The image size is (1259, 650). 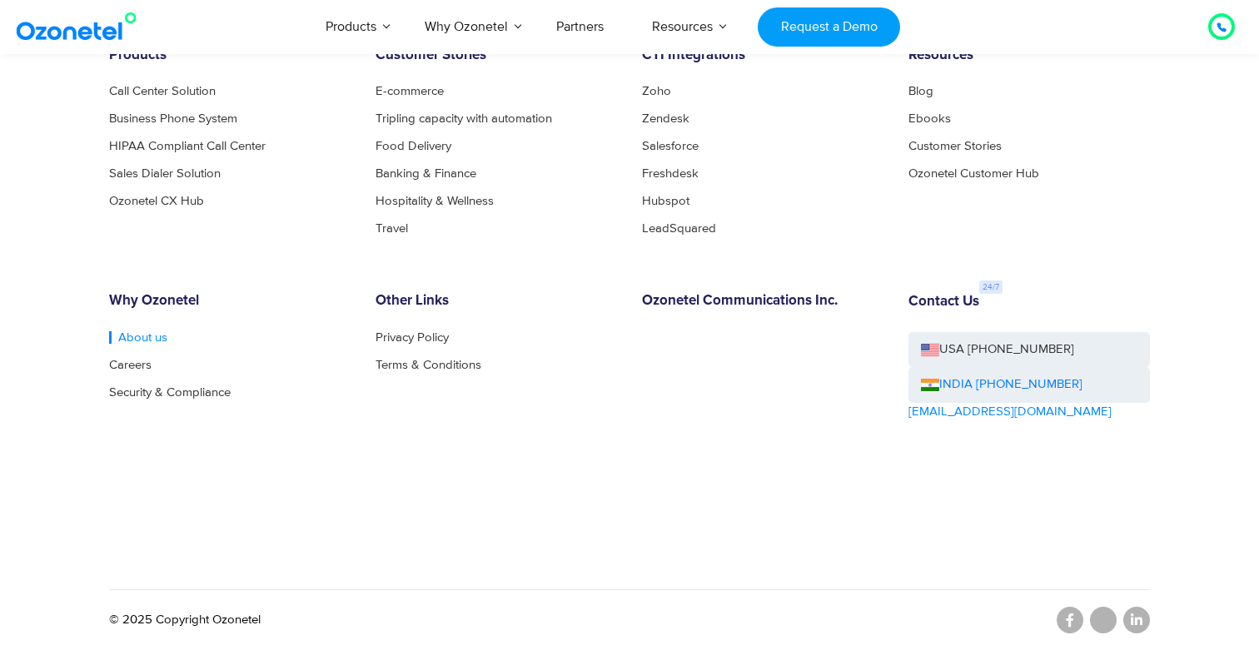 What do you see at coordinates (656, 91) in the screenshot?
I see `a: Zoho` at bounding box center [656, 91].